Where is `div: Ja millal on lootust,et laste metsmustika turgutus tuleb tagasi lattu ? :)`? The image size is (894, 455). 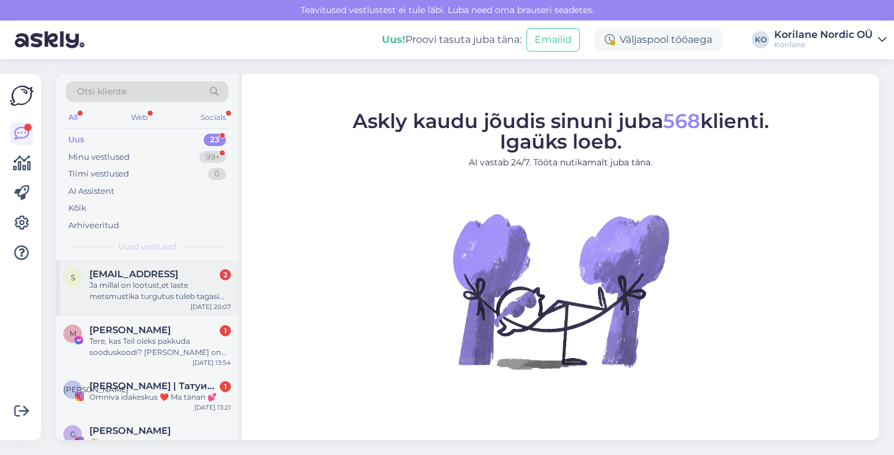 div: Ja millal on lootust,et laste metsmustika turgutus tuleb tagasi lattu ? :) is located at coordinates (160, 291).